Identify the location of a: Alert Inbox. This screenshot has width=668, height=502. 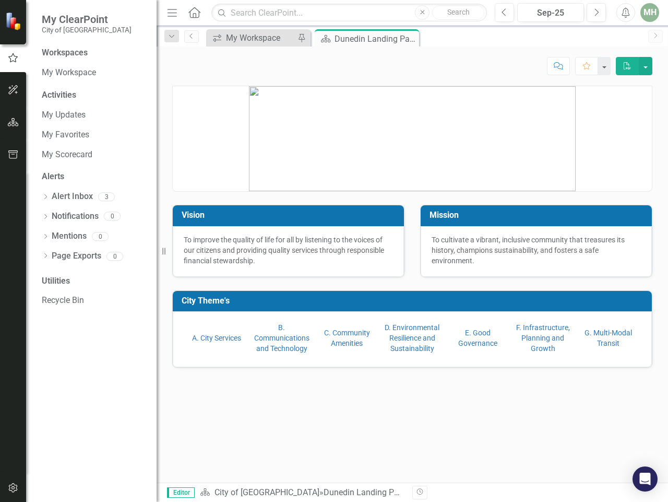
(72, 196).